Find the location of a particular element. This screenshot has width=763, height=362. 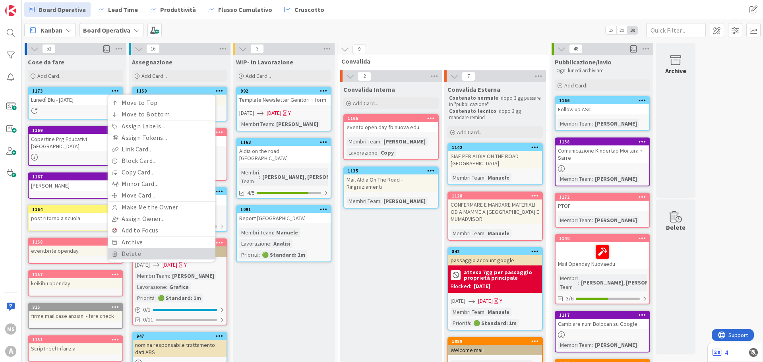

div: Grafica is located at coordinates (179, 287).